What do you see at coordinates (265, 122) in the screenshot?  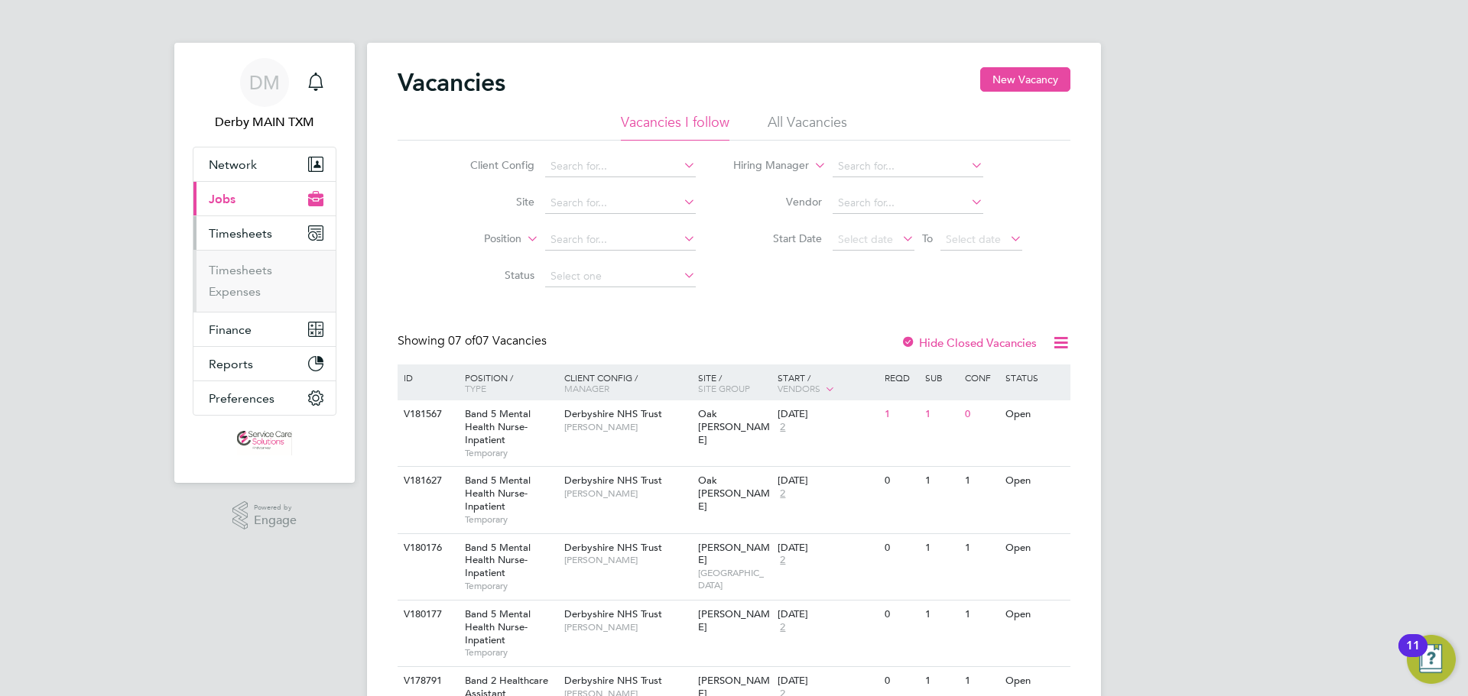 I see `span: Derby MAIN TXM` at bounding box center [265, 122].